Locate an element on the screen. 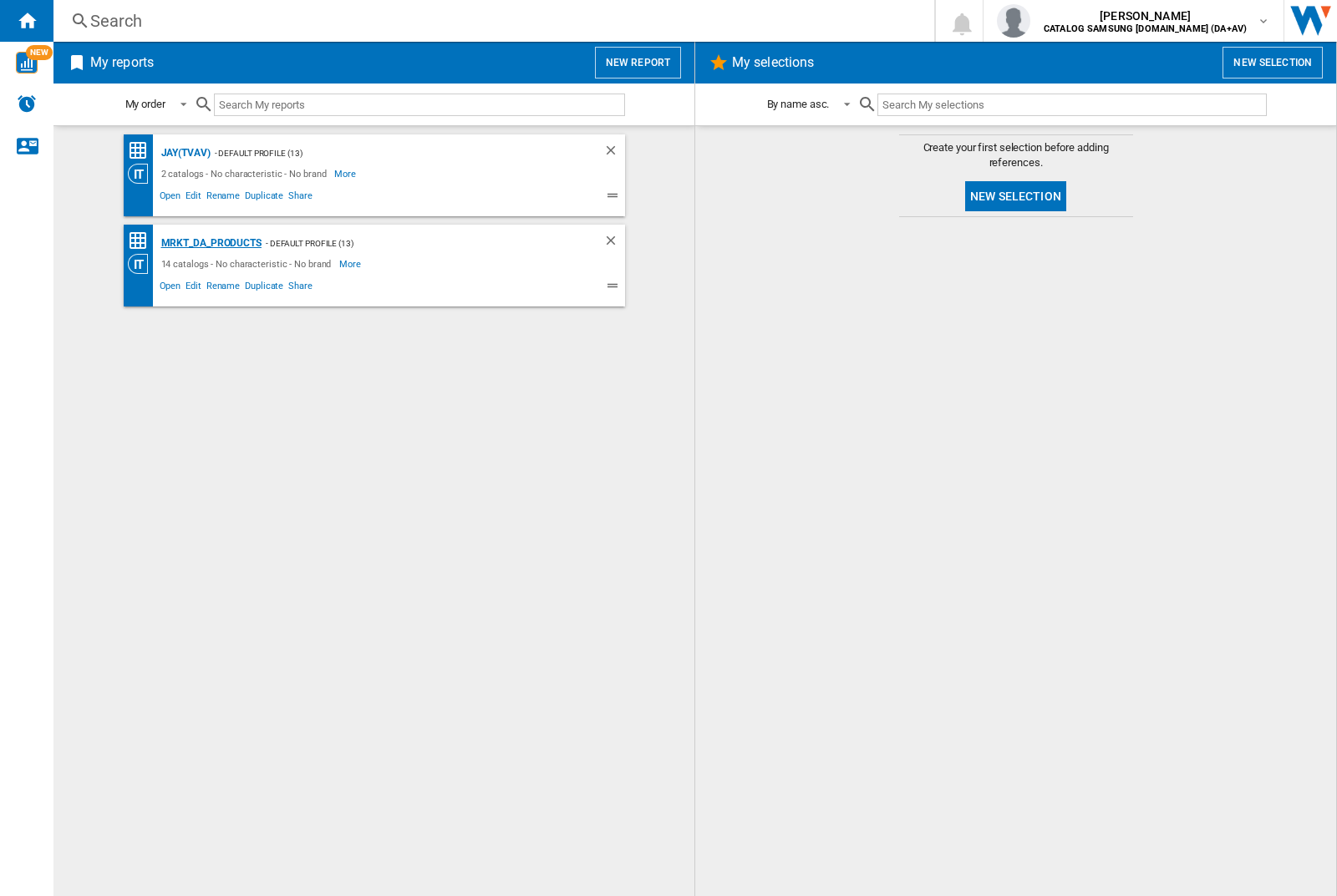  button: New report is located at coordinates (637, 63).